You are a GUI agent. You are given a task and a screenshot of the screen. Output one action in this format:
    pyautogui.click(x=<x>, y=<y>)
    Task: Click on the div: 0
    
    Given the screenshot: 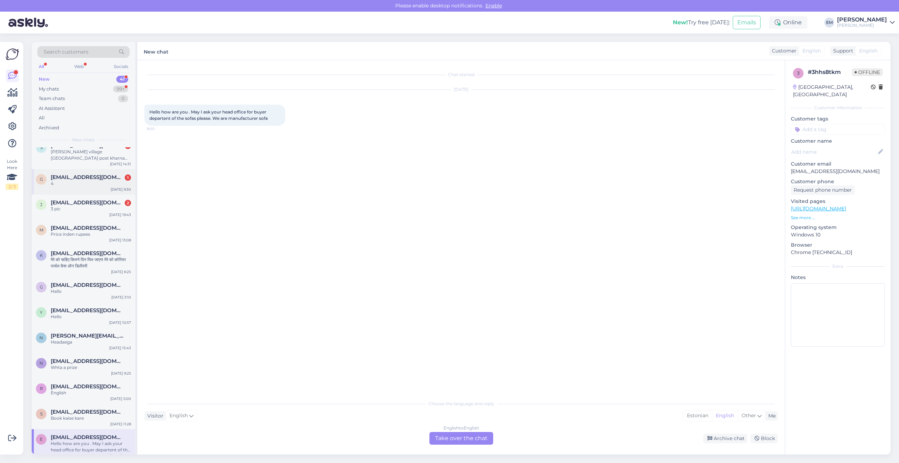 What is the action you would take?
    pyautogui.click(x=123, y=99)
    